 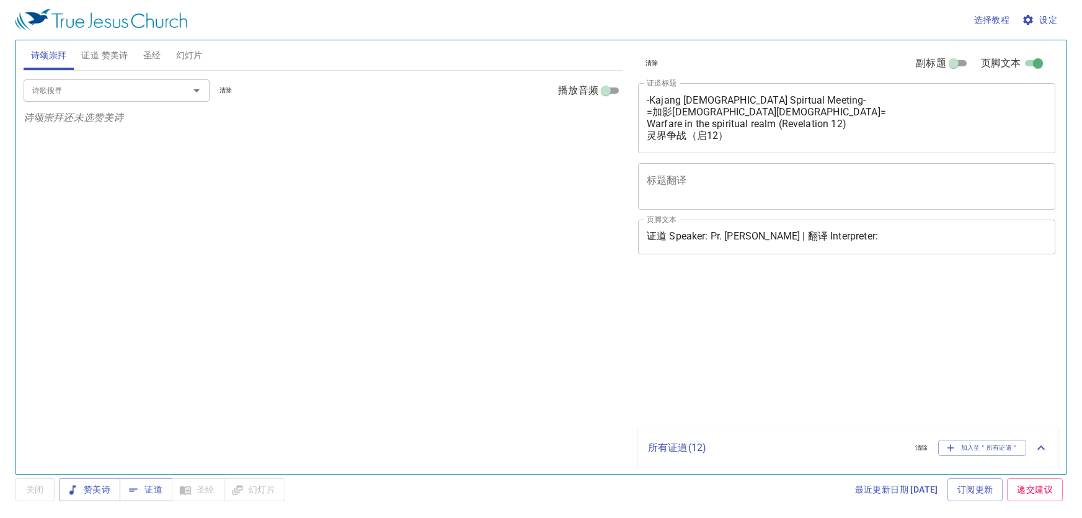 I want to click on span: 诗颂崇拜, so click(x=49, y=55).